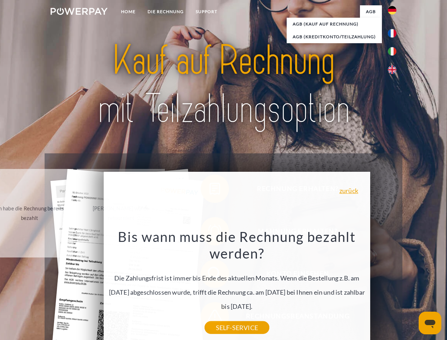 This screenshot has height=340, width=447. What do you see at coordinates (371, 12) in the screenshot?
I see `a: agb` at bounding box center [371, 12].